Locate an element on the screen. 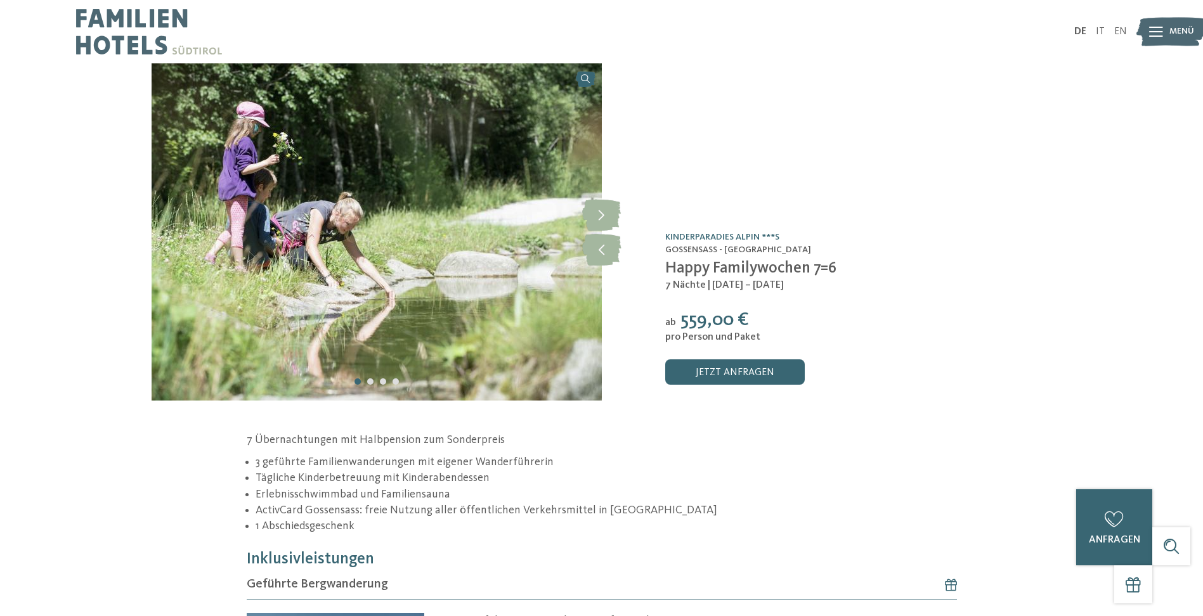  div: Carousel Page 3 is located at coordinates (383, 382).